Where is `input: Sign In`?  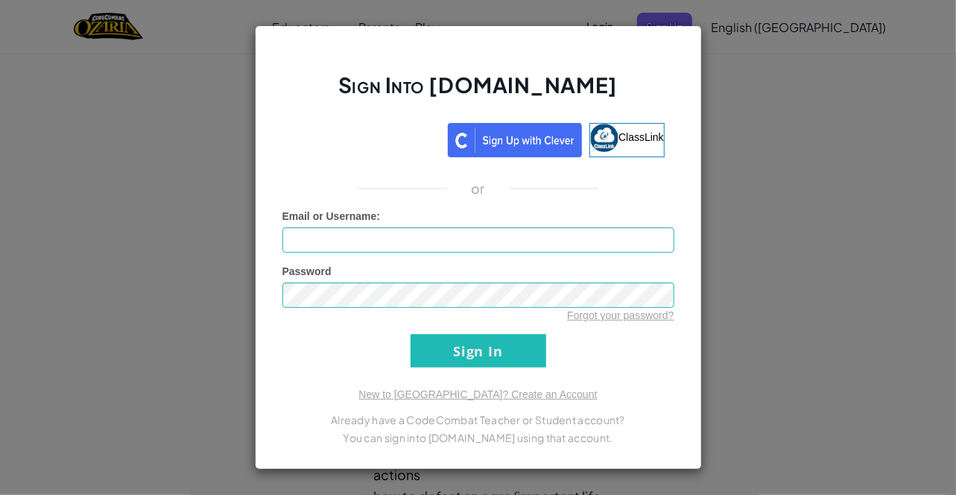 input: Sign In is located at coordinates (479, 350).